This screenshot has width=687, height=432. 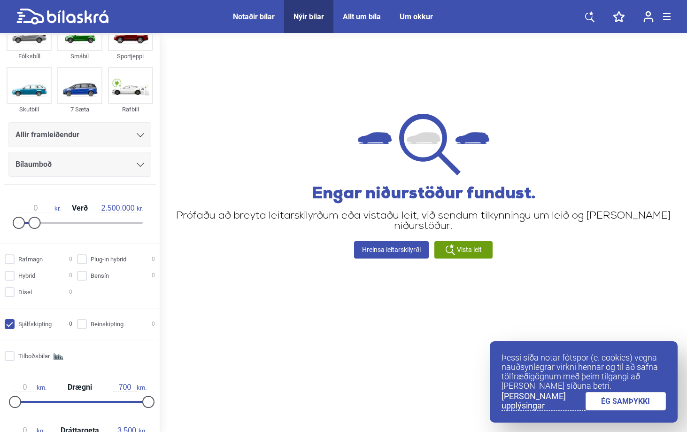 I want to click on h2: Engar niðurstöður fundust., so click(x=423, y=194).